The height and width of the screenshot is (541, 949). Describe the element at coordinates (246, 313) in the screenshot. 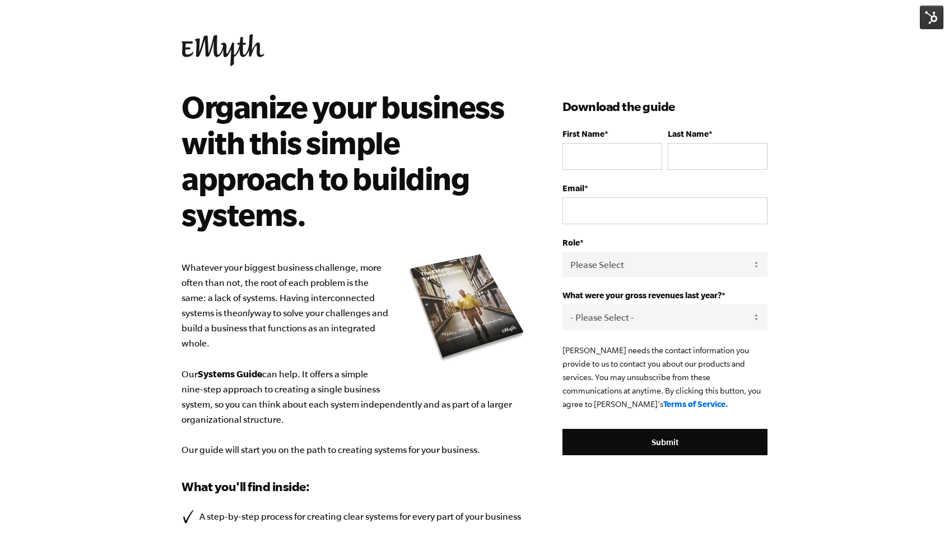

I see `i: only` at that location.